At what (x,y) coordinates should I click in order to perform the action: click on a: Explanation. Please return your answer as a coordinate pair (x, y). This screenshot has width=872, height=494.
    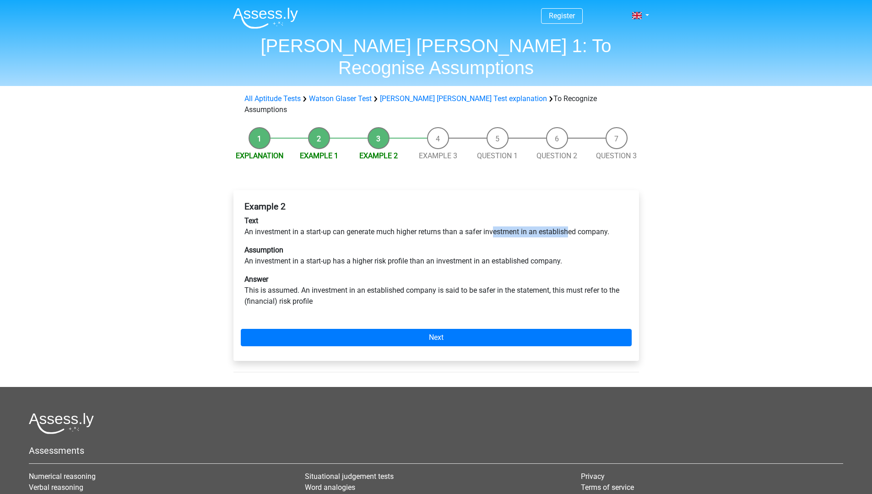
    Looking at the image, I should click on (259, 156).